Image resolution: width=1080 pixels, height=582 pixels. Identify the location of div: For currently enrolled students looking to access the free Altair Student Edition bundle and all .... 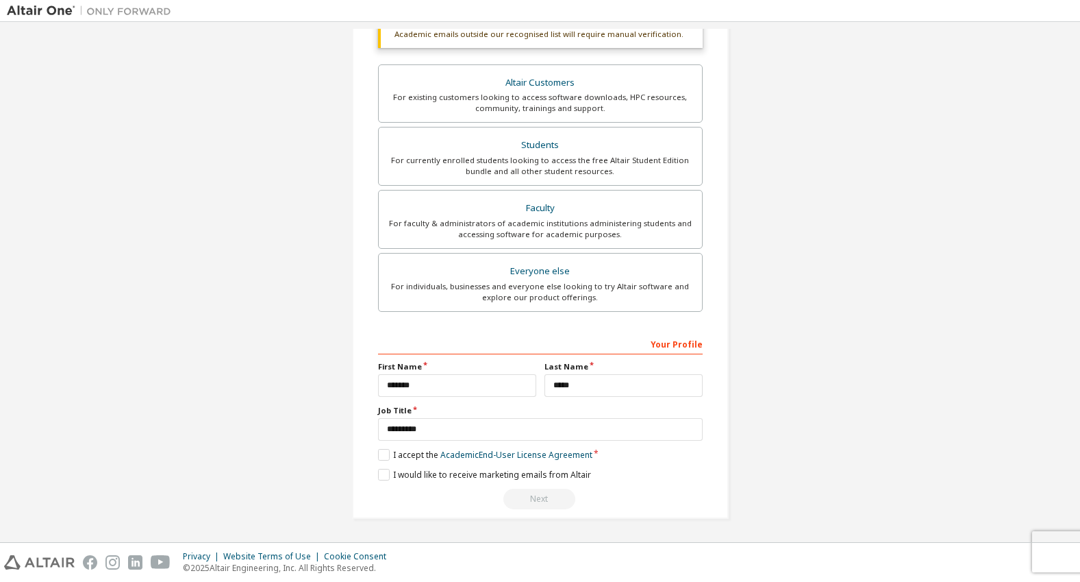
(540, 166).